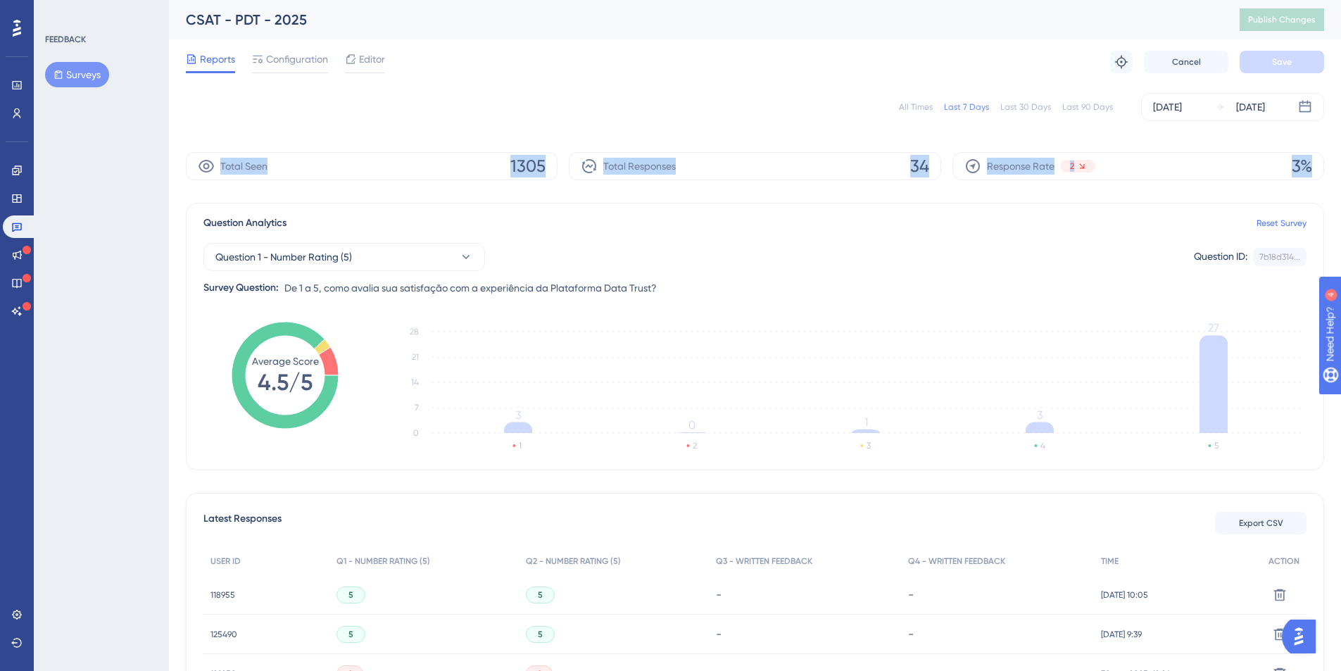 The image size is (1341, 671). What do you see at coordinates (218, 59) in the screenshot?
I see `span: Reports` at bounding box center [218, 59].